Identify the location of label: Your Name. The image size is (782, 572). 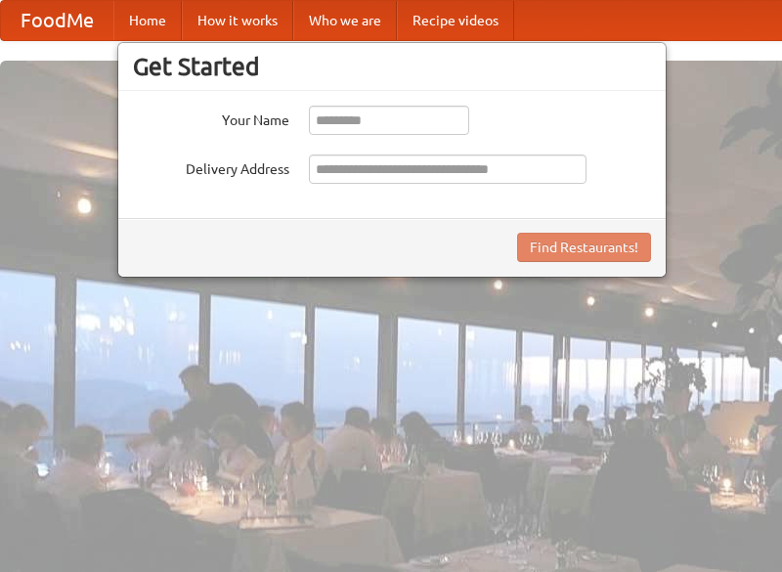
(211, 117).